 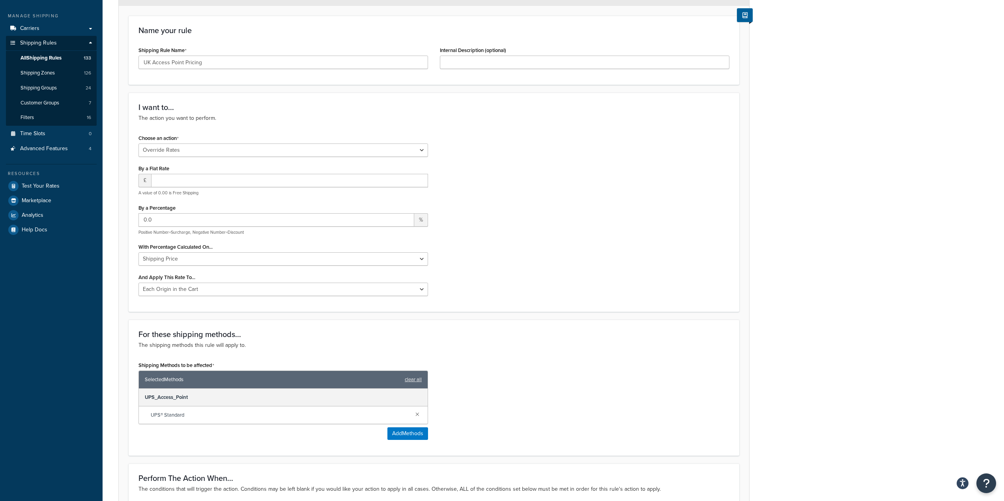 What do you see at coordinates (51, 149) in the screenshot?
I see `li: Advanced Features` at bounding box center [51, 149].